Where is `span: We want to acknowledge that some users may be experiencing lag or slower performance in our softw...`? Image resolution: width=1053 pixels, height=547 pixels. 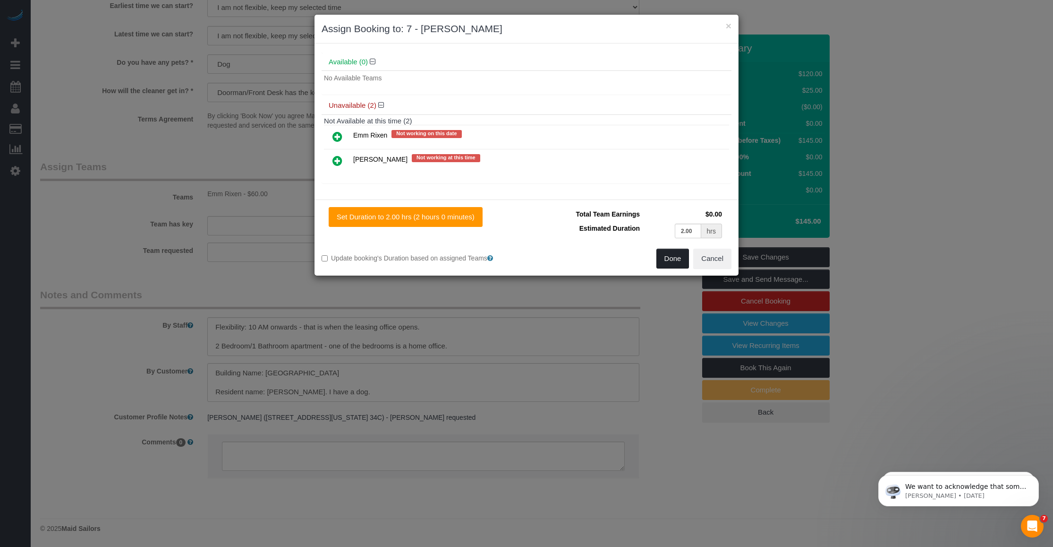 span: We want to acknowledge that some users may be experiencing lag or slower performance in our softw... is located at coordinates (102, 92).